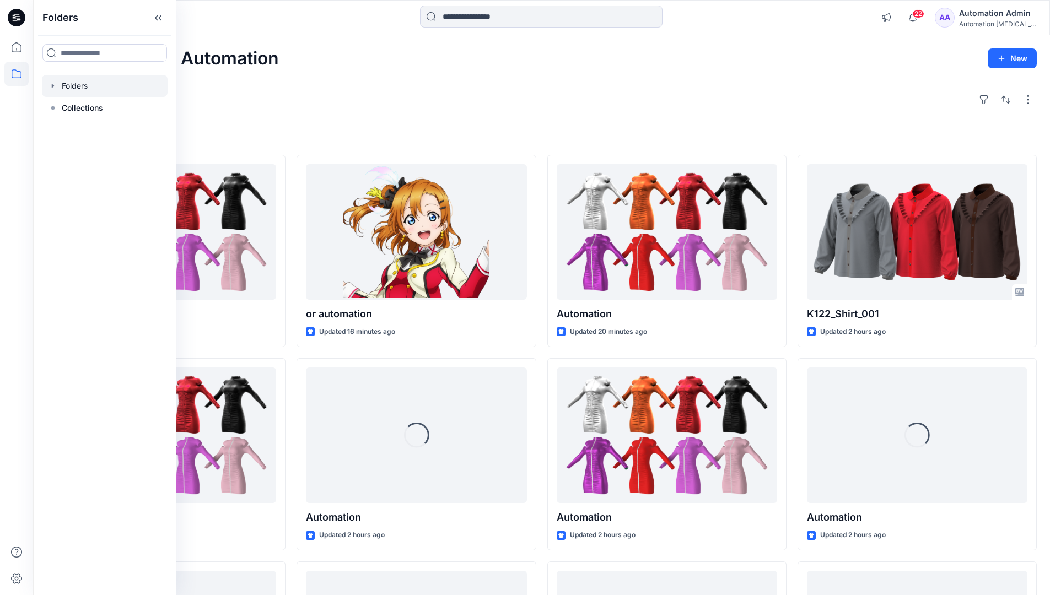 Image resolution: width=1050 pixels, height=595 pixels. I want to click on span: 22, so click(919, 14).